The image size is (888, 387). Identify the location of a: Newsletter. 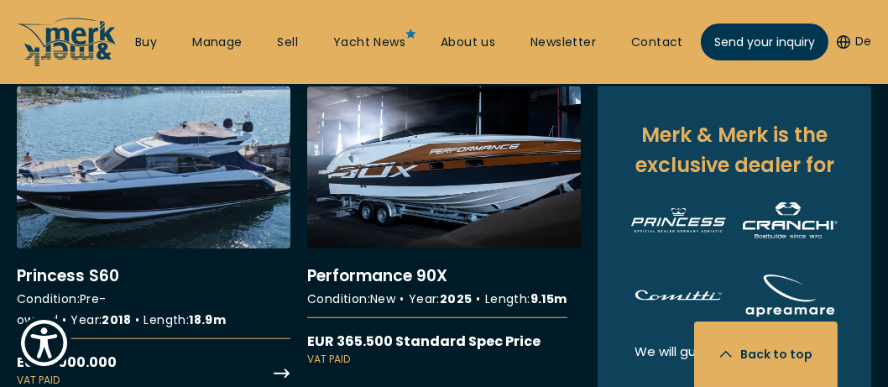
(563, 43).